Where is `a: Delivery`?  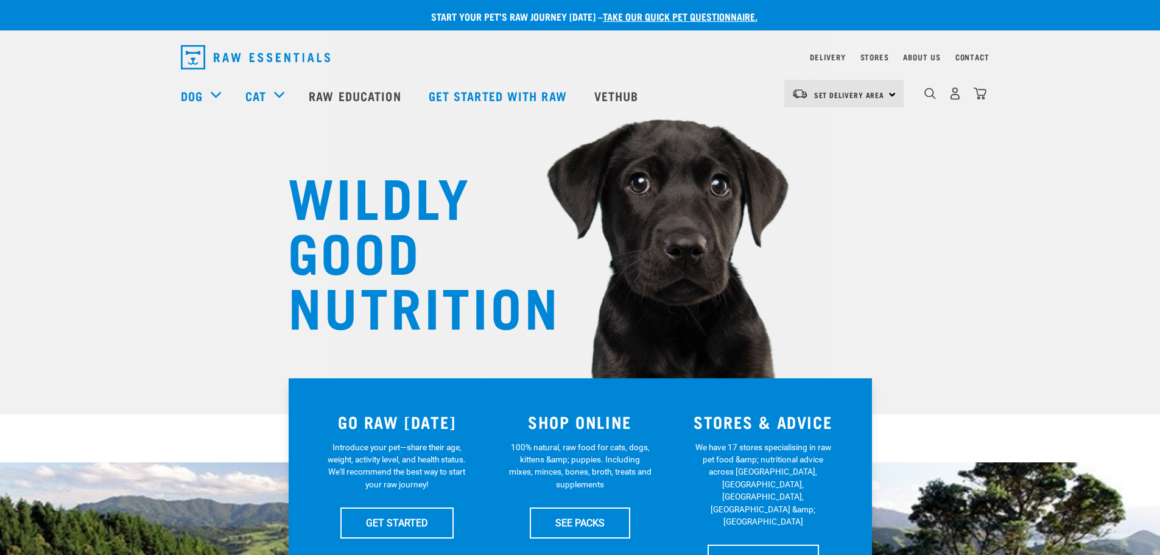
a: Delivery is located at coordinates (828, 57).